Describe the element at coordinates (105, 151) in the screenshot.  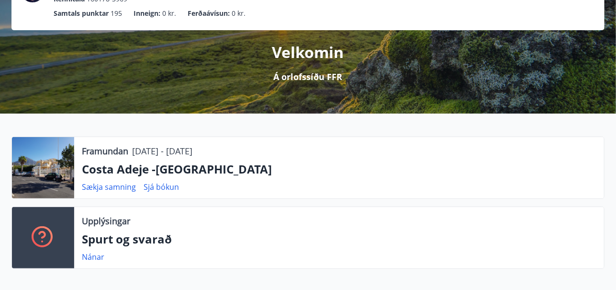
I see `p: Framundan` at that location.